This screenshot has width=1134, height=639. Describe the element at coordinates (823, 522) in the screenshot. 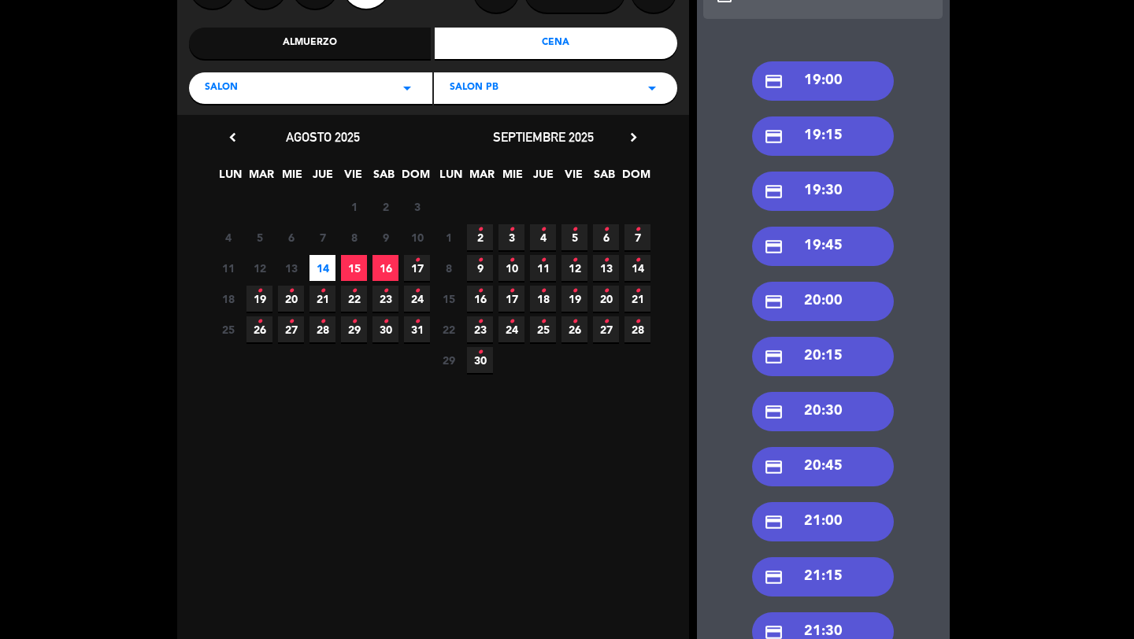

I see `div: 21:00` at that location.